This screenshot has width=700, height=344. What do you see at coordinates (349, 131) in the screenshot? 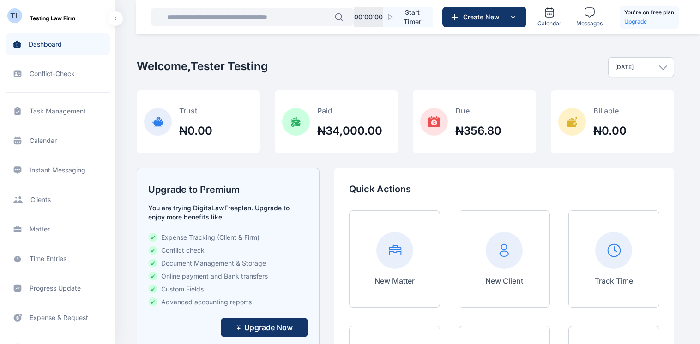
I see `h2: ₦34,000.00` at bounding box center [349, 131].